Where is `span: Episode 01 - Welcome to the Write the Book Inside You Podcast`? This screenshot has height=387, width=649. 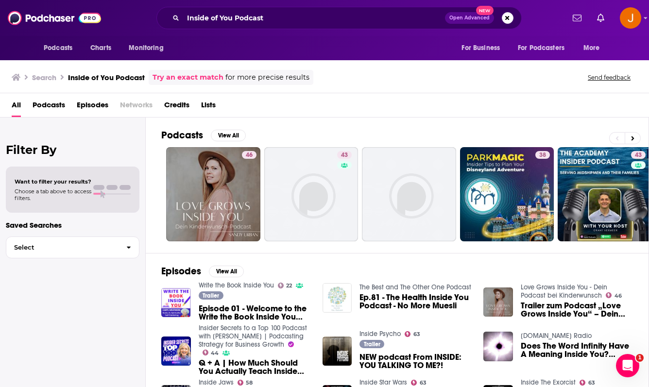
span: Episode 01 - Welcome to the Write the Book Inside You Podcast is located at coordinates (255, 313).